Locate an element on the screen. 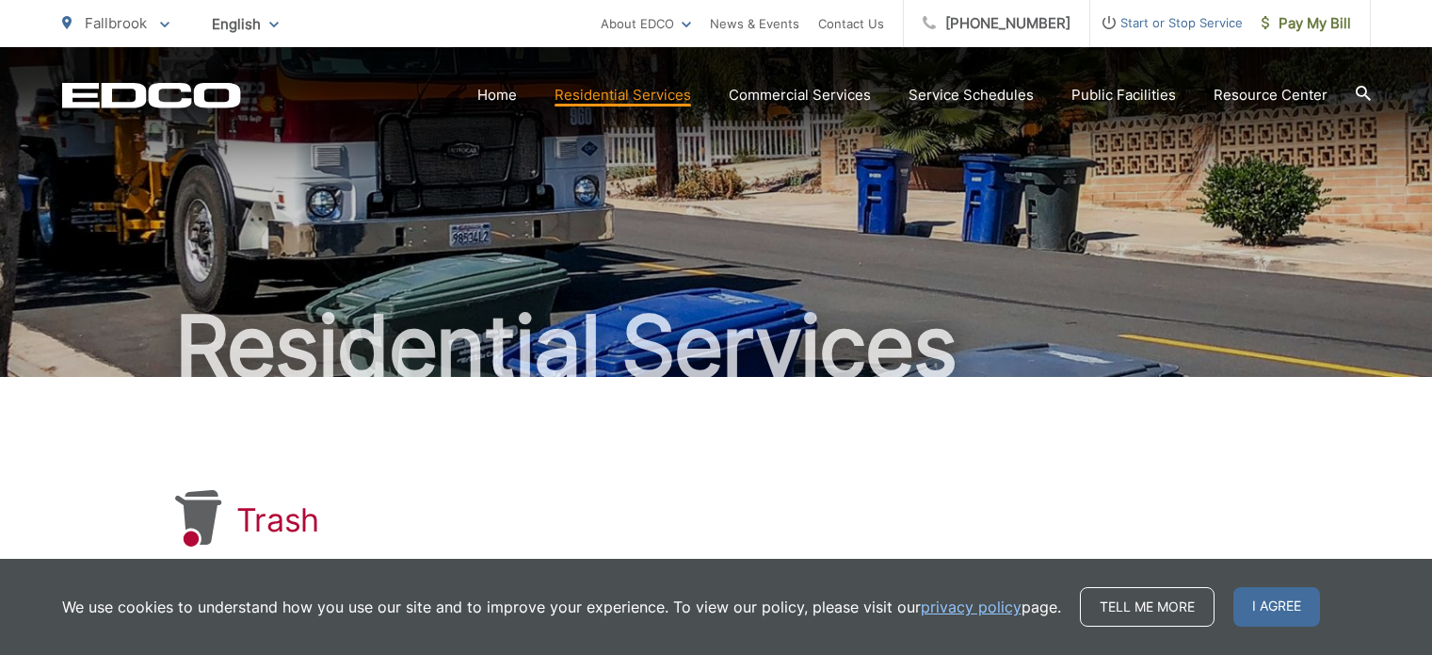  span: Fallbrook is located at coordinates (116, 23).